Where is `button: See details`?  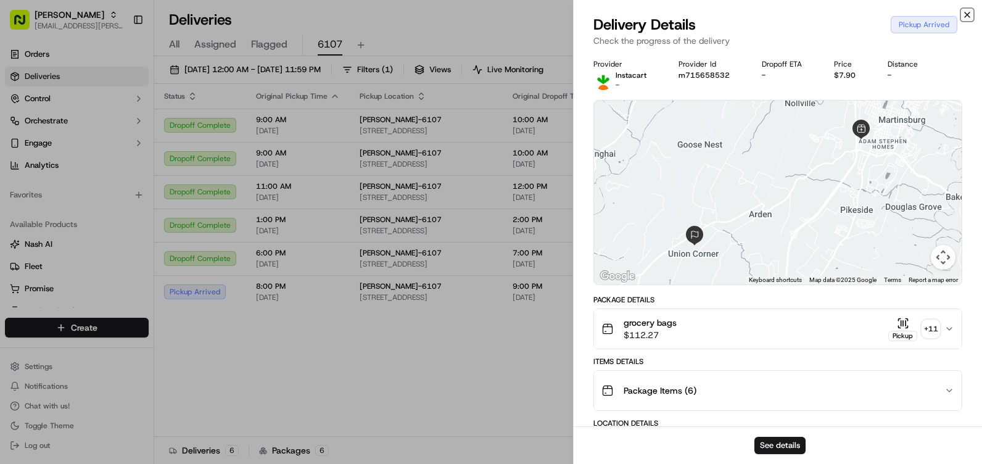
button: See details is located at coordinates (780, 445).